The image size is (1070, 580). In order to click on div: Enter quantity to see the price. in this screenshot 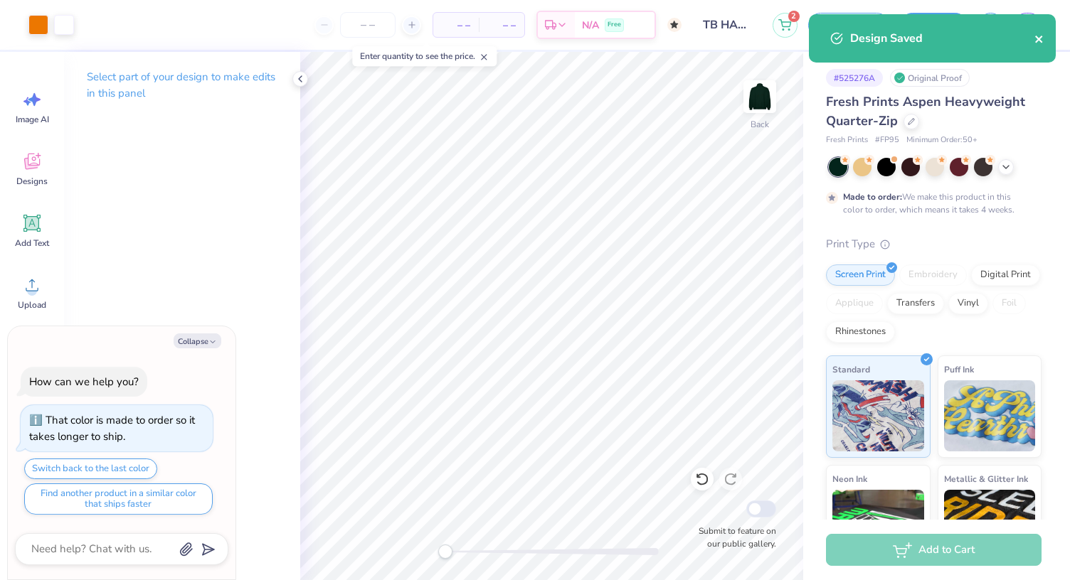, I will do `click(424, 56)`.